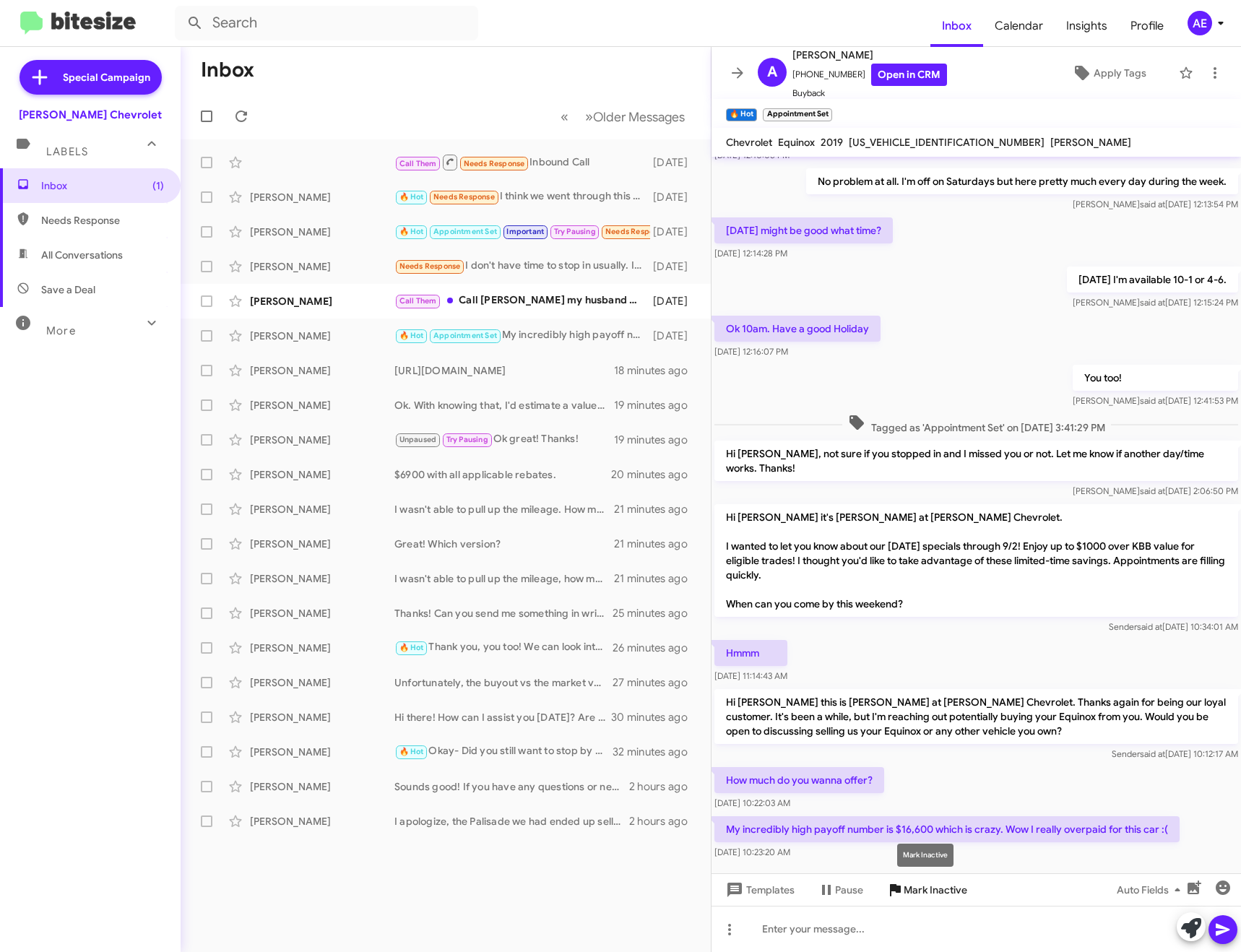 The image size is (1241, 952). Describe the element at coordinates (639, 117) in the screenshot. I see `span: Older Messages` at that location.